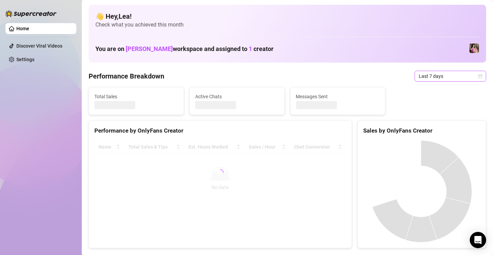 This screenshot has height=255, width=493. I want to click on span: Last 7 days, so click(450, 76).